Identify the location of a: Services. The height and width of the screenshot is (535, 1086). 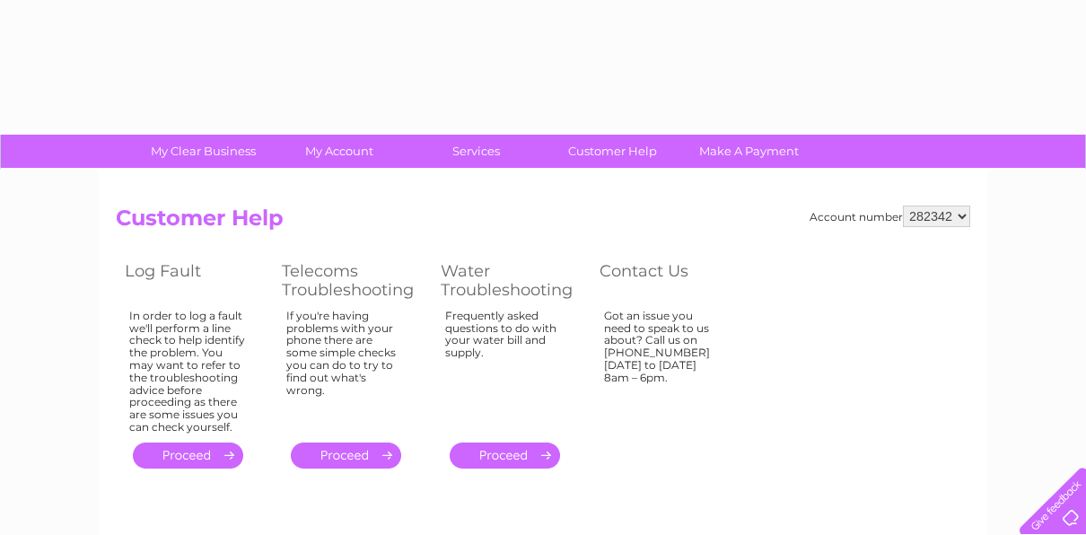
(476, 151).